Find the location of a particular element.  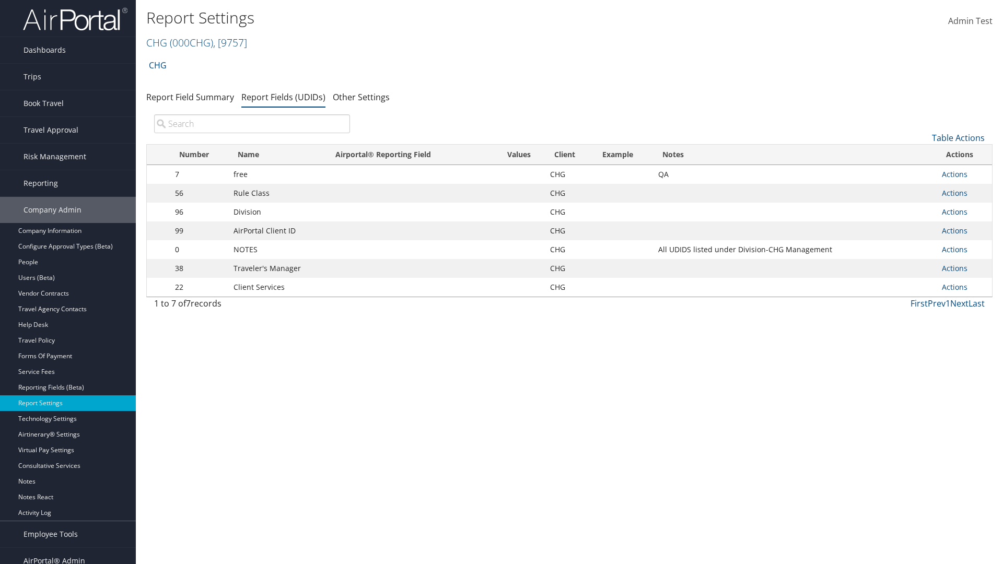

td: All UDIDS listed under Division-CHG Management is located at coordinates (794, 250).